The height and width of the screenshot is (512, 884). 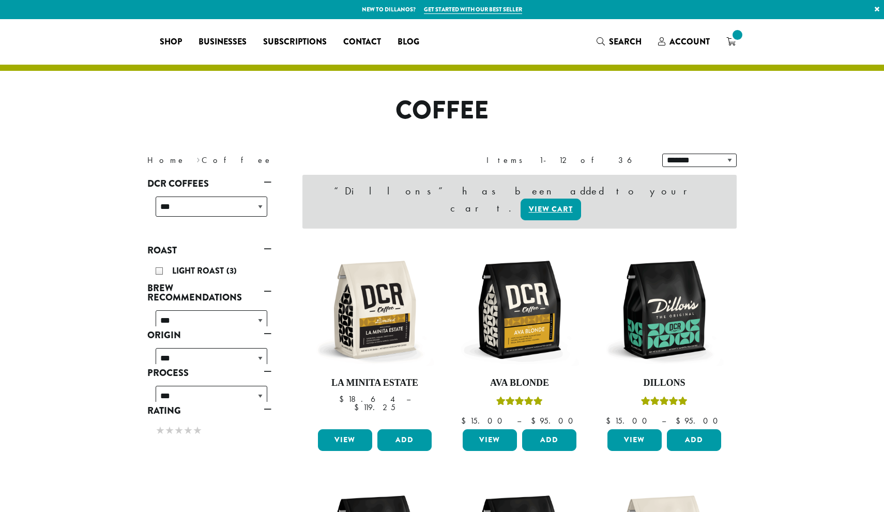 I want to click on a: Search, so click(x=619, y=41).